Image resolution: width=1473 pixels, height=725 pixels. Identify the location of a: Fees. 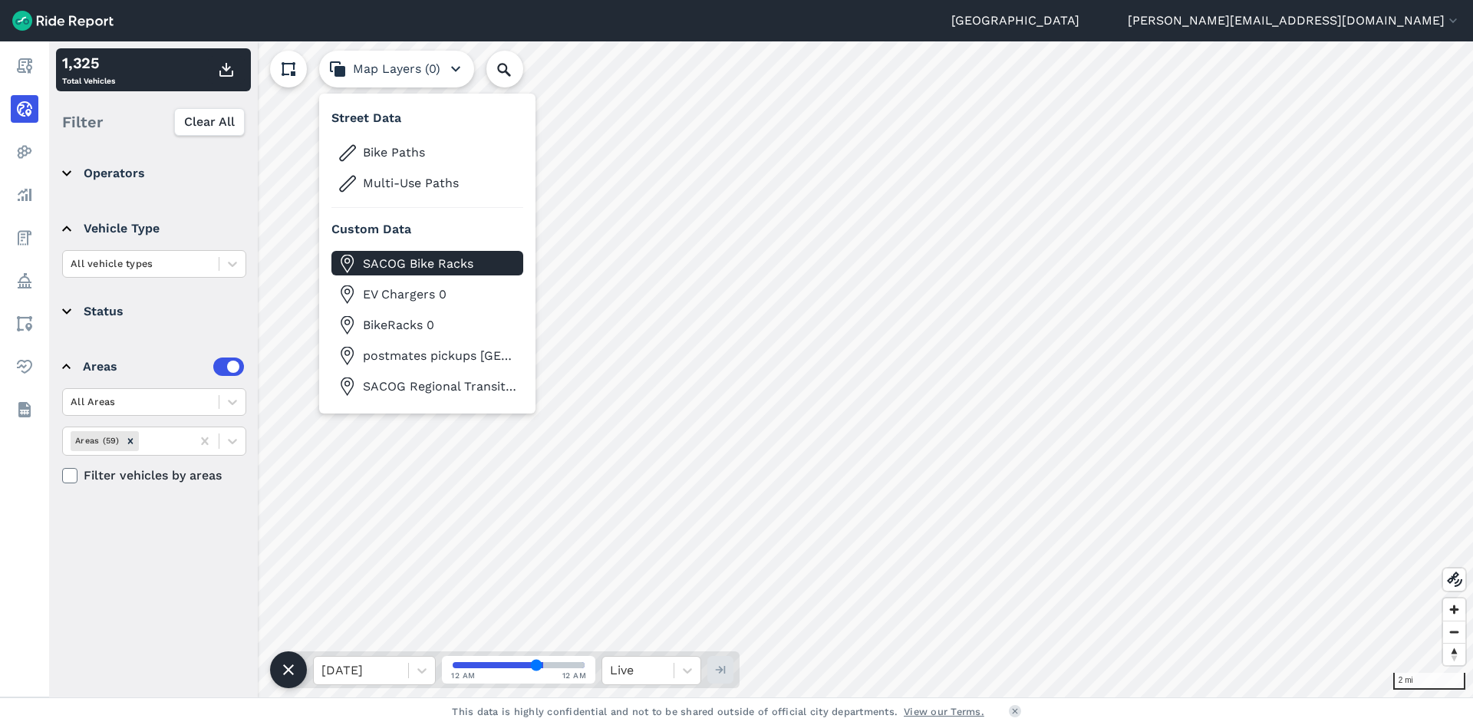
(25, 238).